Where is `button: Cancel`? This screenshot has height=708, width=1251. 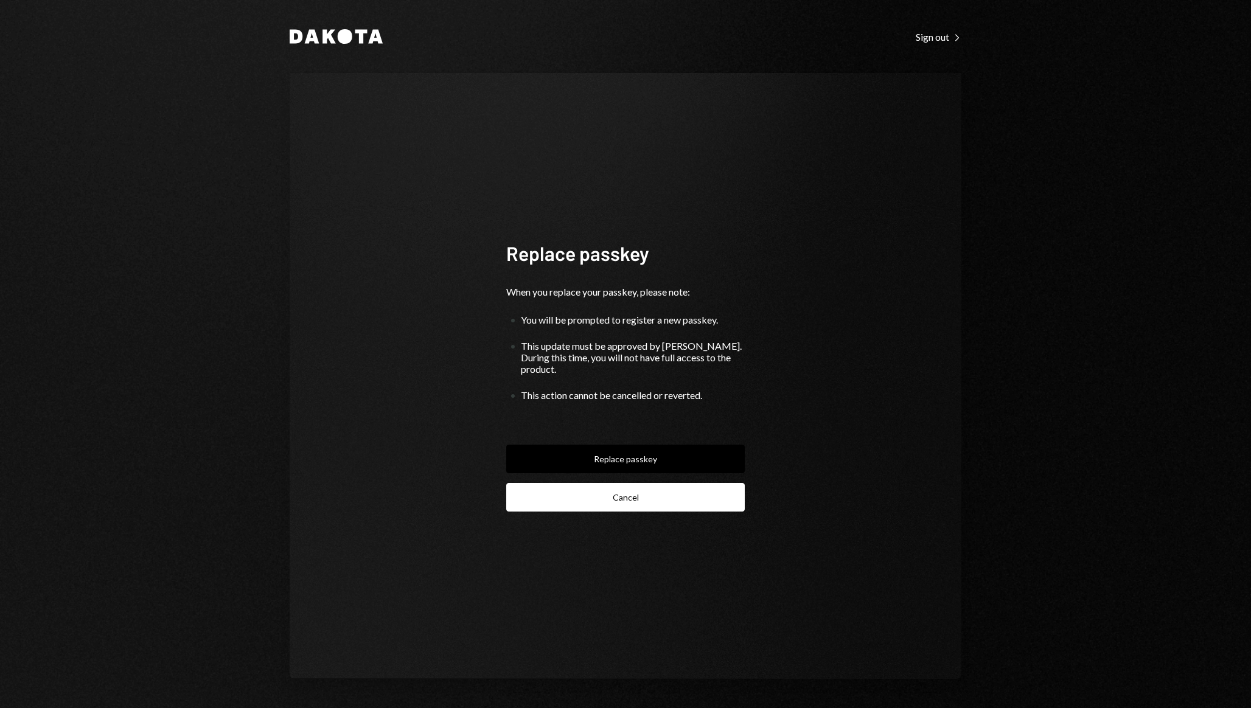 button: Cancel is located at coordinates (625, 497).